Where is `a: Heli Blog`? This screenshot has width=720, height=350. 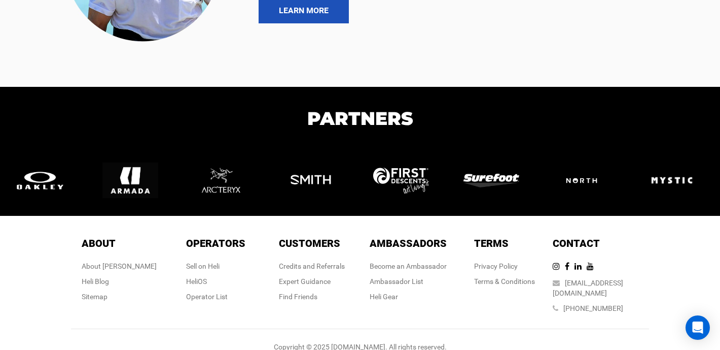
a: Heli Blog is located at coordinates (95, 281).